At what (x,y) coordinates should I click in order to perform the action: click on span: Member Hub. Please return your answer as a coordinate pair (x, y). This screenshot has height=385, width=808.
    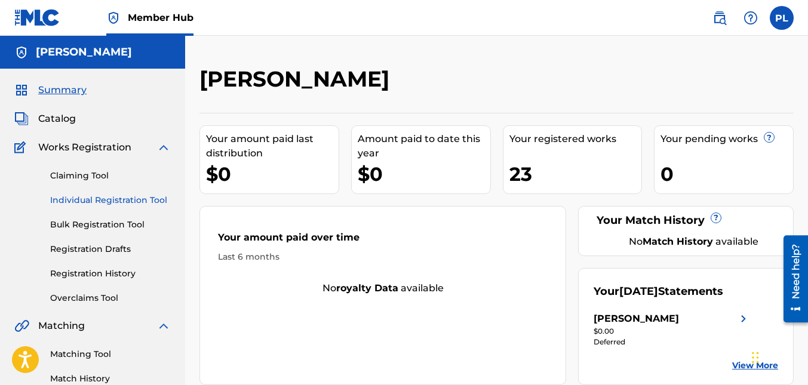
    Looking at the image, I should click on (161, 17).